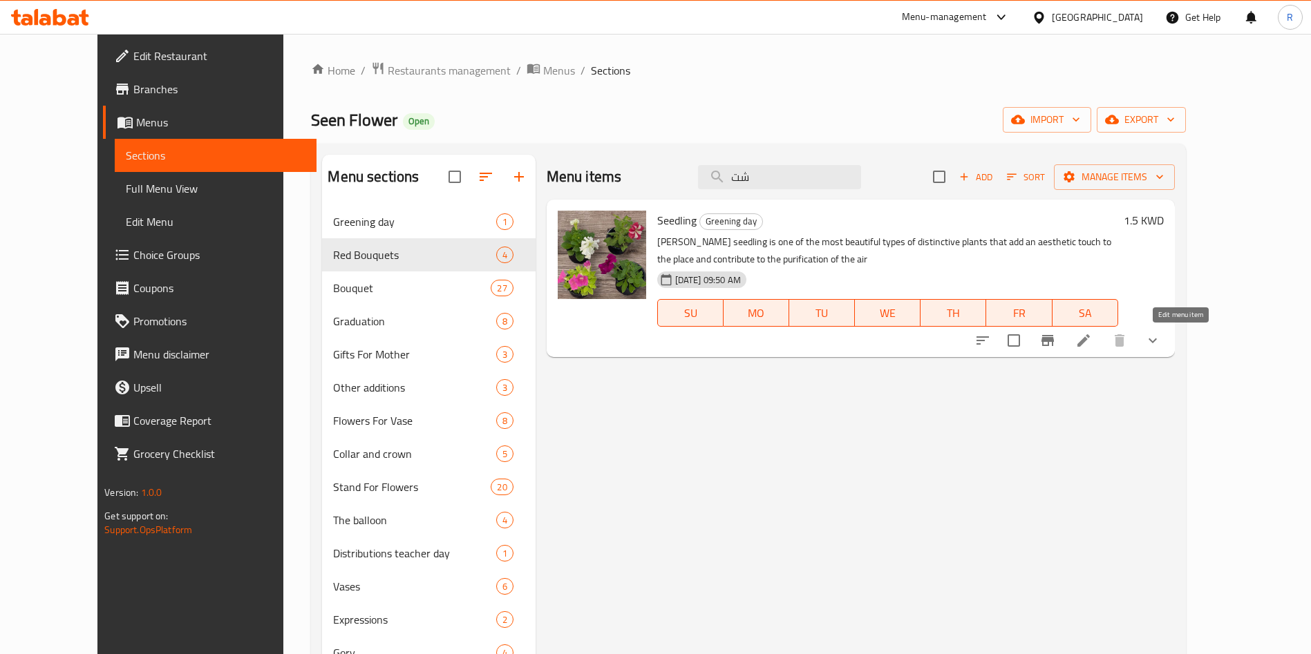 Image resolution: width=1311 pixels, height=654 pixels. Describe the element at coordinates (1025, 177) in the screenshot. I see `span: Sort` at that location.